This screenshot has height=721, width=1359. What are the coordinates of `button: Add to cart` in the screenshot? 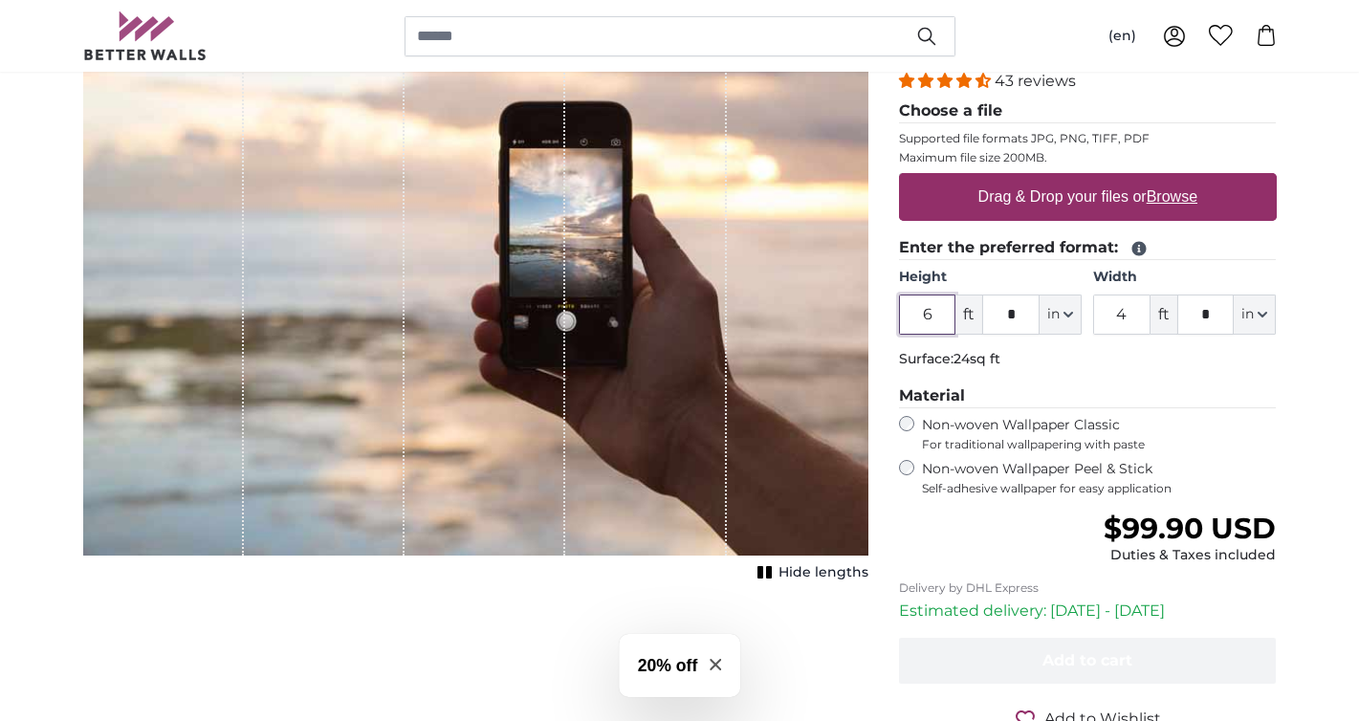 It's located at (1087, 661).